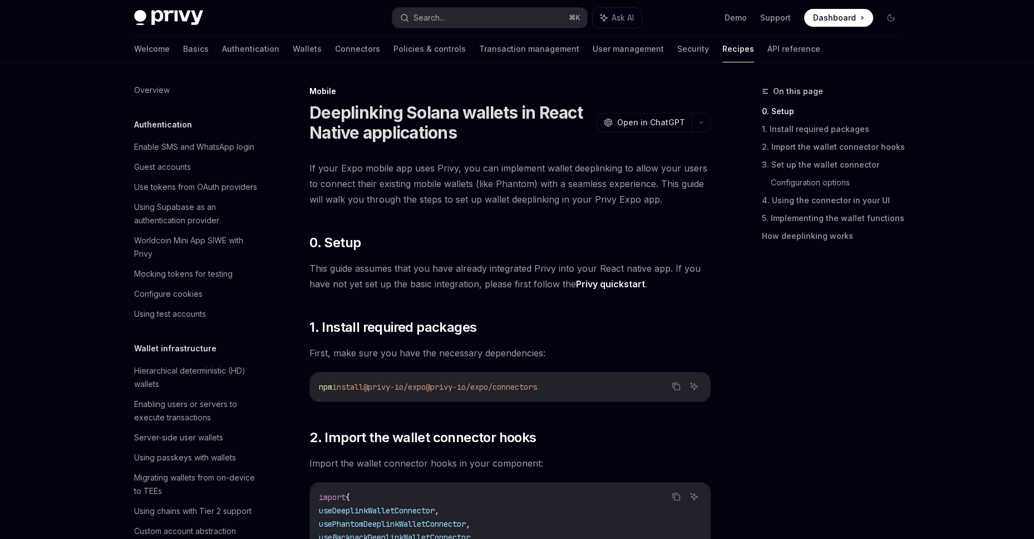 This screenshot has width=1034, height=539. Describe the element at coordinates (794, 49) in the screenshot. I see `a: API reference` at that location.